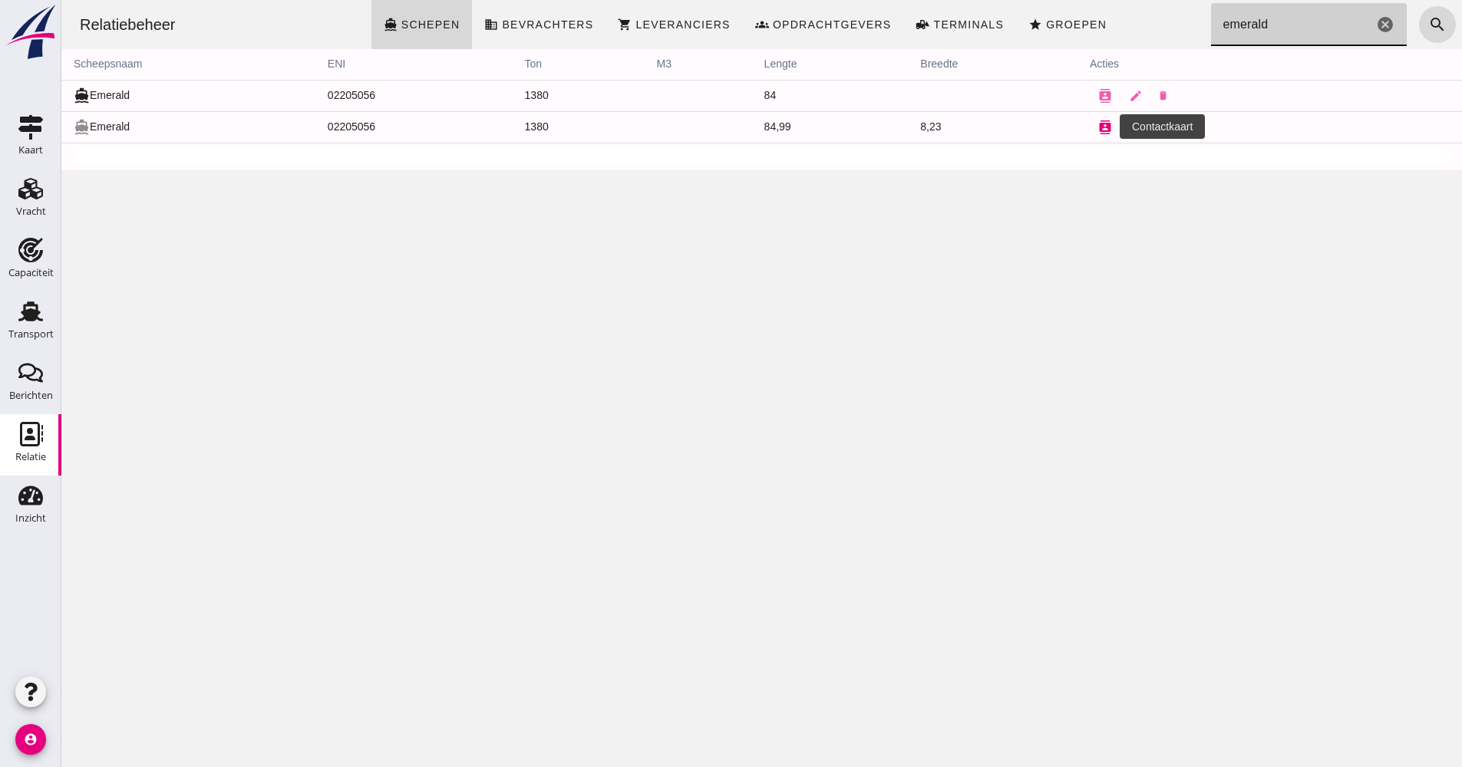 Image resolution: width=1462 pixels, height=767 pixels. Describe the element at coordinates (31, 150) in the screenshot. I see `div: Kaart` at that location.